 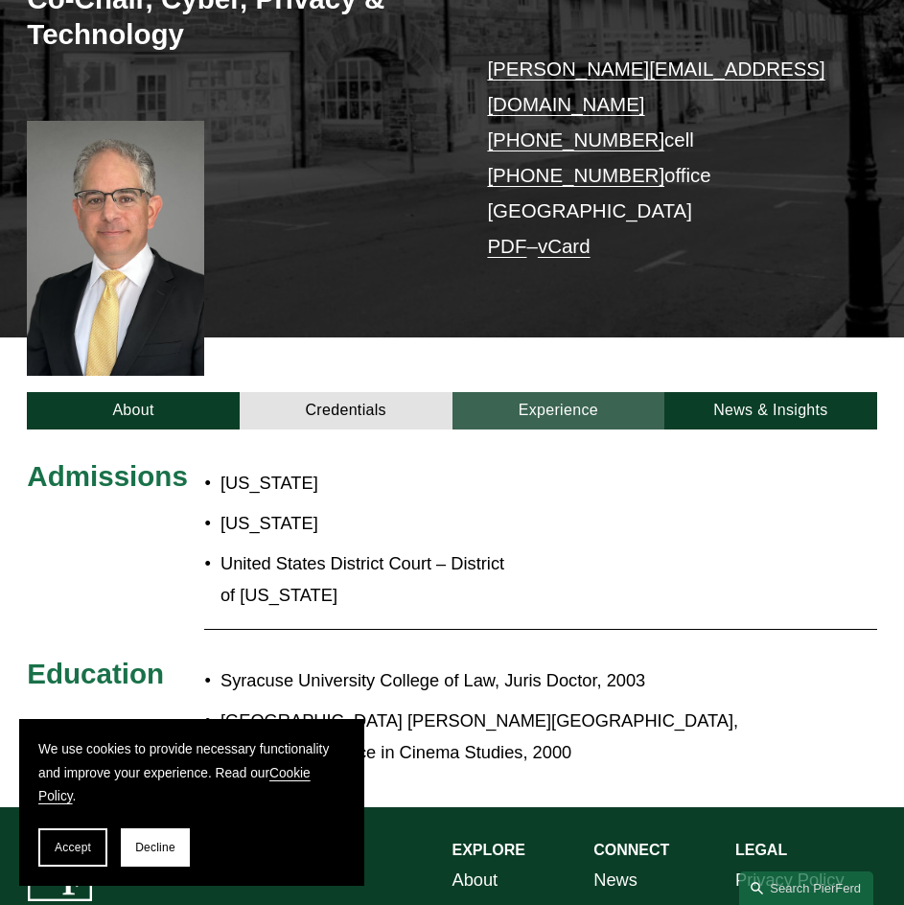 I want to click on p: Syracuse University College of Law, Juris Doctor, 2003, so click(x=495, y=680).